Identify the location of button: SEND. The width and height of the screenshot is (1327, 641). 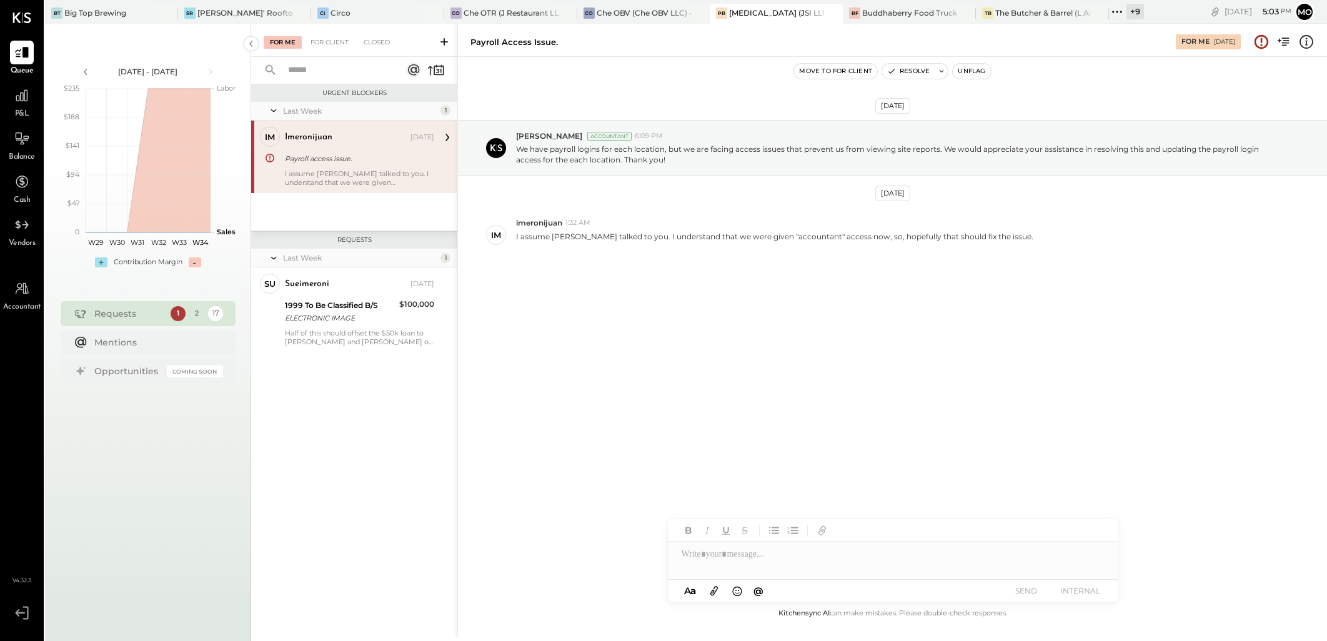
(1026, 590).